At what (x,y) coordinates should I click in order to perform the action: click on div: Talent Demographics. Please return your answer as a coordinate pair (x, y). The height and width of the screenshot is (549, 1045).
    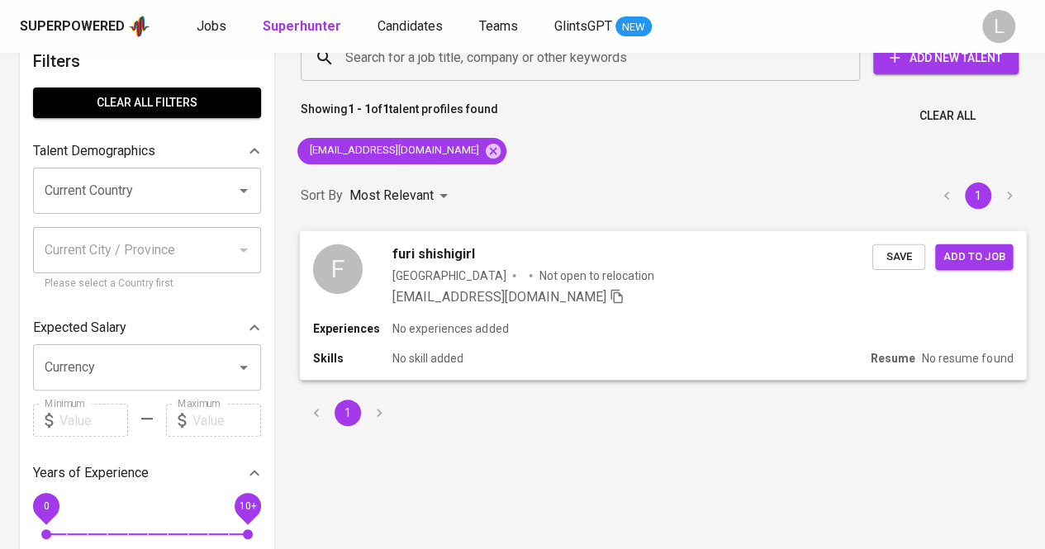
    Looking at the image, I should click on (147, 151).